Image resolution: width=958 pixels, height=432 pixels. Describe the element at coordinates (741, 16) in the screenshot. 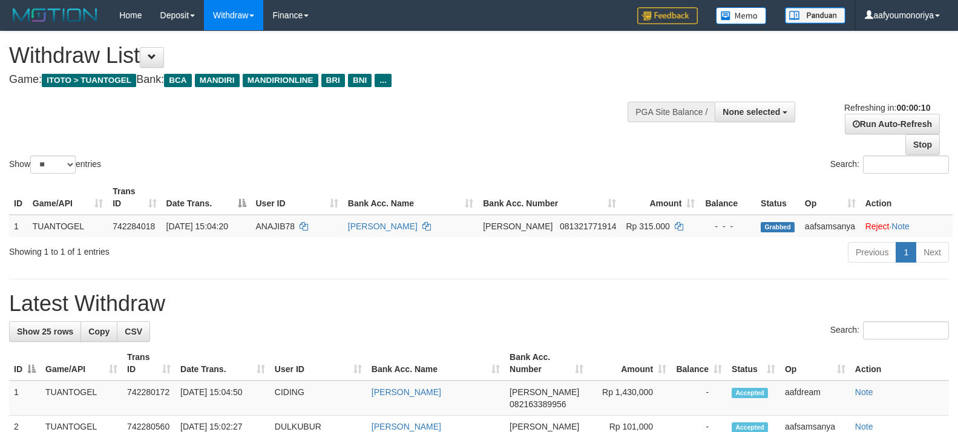

I see `img: Button%20Memo.svg` at that location.